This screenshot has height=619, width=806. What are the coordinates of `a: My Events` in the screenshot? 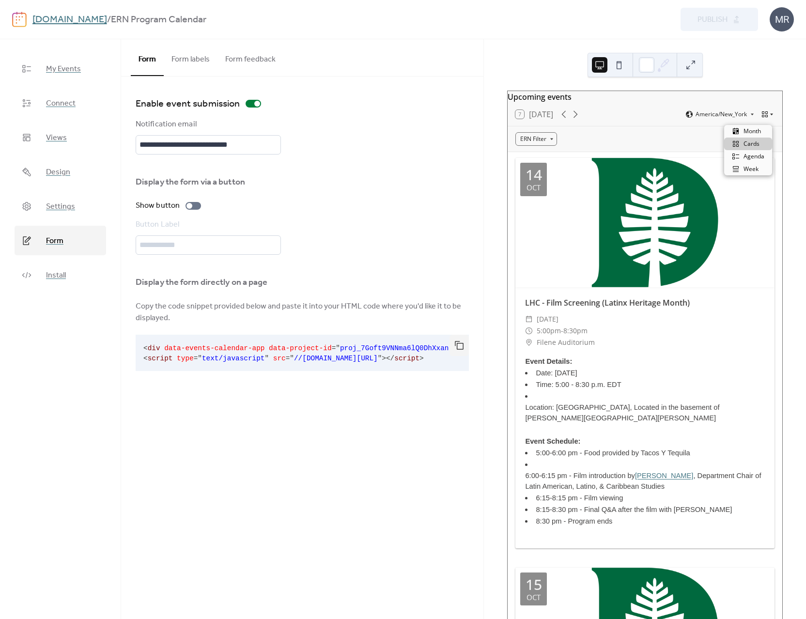 It's located at (60, 68).